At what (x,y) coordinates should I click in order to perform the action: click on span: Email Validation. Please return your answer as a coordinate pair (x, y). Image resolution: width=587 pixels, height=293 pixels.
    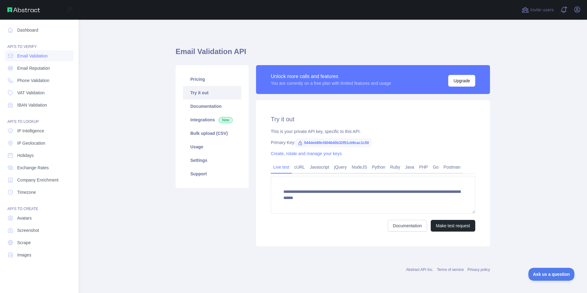
    Looking at the image, I should click on (32, 56).